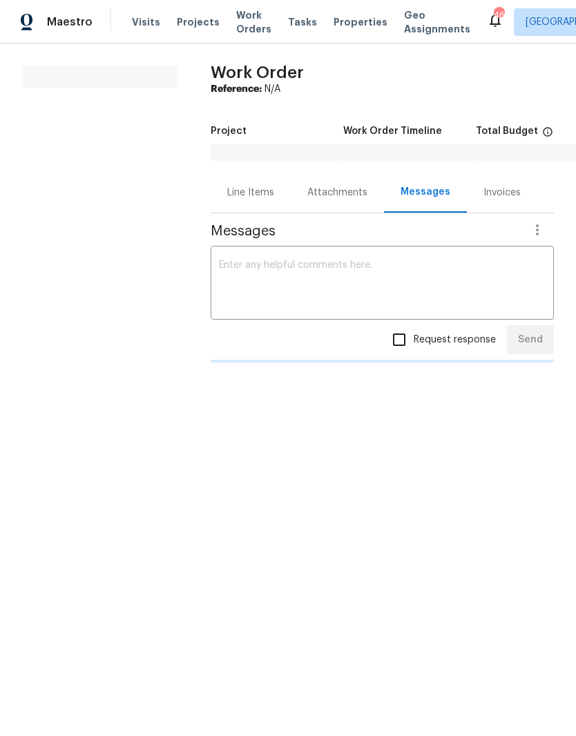  Describe the element at coordinates (236, 89) in the screenshot. I see `b: Reference:` at that location.